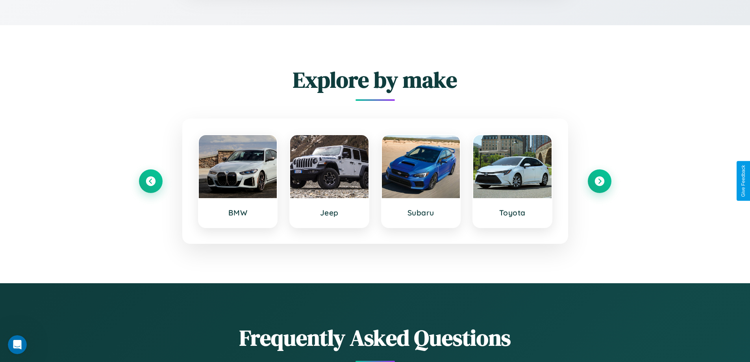 Image resolution: width=750 pixels, height=362 pixels. What do you see at coordinates (375, 338) in the screenshot?
I see `h2: Frequently Asked Questions` at bounding box center [375, 338].